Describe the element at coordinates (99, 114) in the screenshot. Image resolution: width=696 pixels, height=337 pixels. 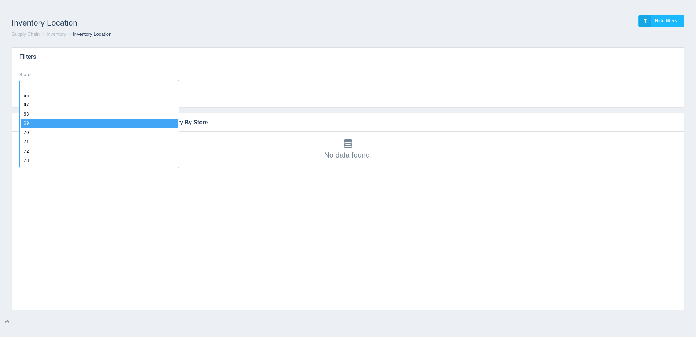
I see `div: 68` at that location.